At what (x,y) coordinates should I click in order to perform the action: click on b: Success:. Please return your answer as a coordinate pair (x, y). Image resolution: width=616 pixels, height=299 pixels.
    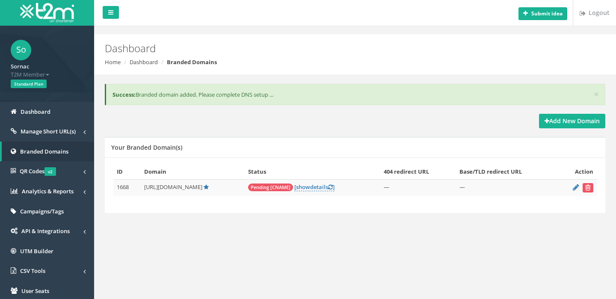
    Looking at the image, I should click on (124, 95).